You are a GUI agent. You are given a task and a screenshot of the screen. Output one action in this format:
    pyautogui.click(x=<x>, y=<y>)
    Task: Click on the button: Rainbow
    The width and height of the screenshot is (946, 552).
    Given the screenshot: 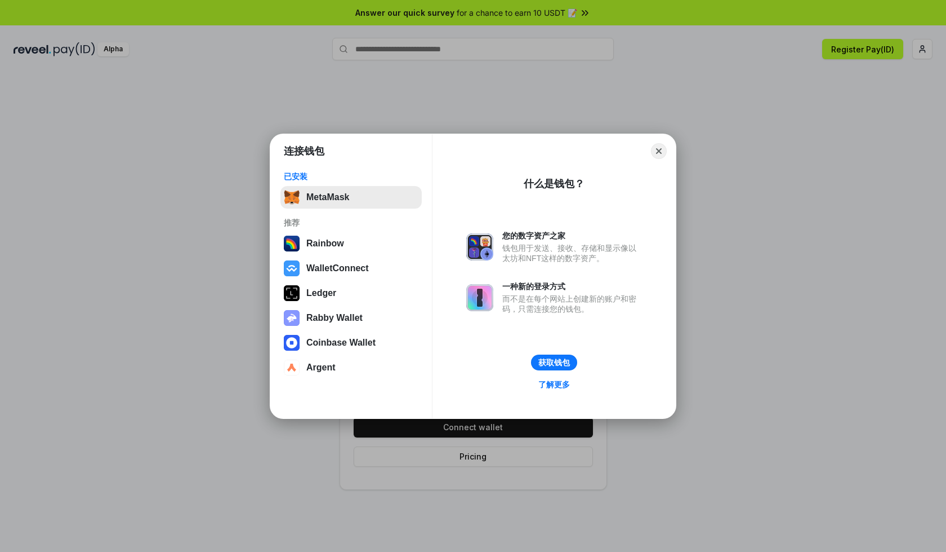 What is the action you would take?
    pyautogui.click(x=351, y=243)
    